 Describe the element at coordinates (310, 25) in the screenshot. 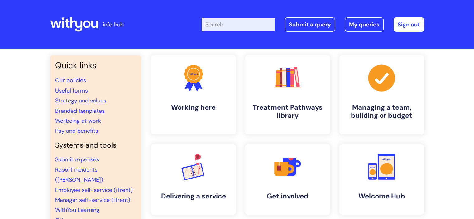

I see `a: Submit a query` at that location.